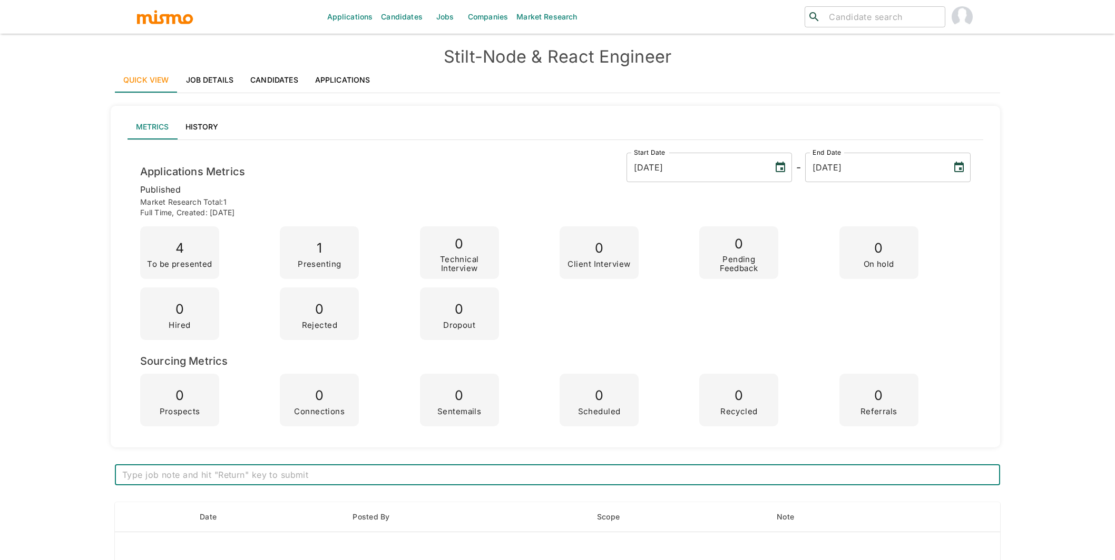 The image size is (1115, 560). What do you see at coordinates (146, 80) in the screenshot?
I see `a: Quick View` at bounding box center [146, 80].